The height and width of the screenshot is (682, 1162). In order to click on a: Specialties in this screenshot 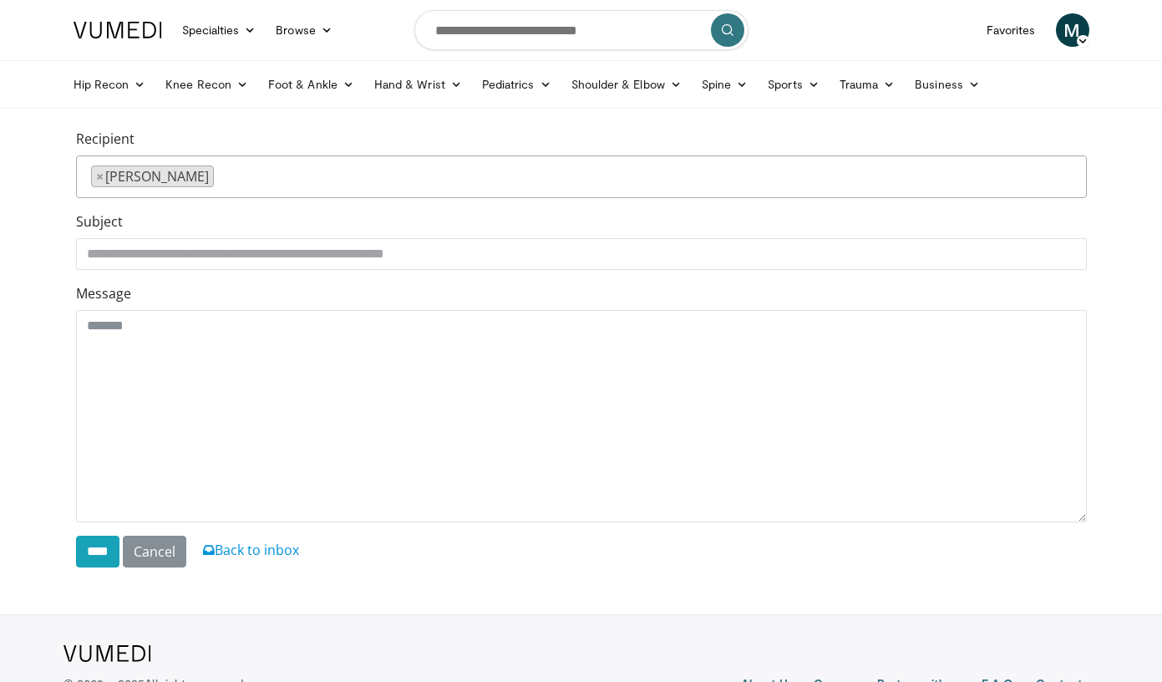, I will do `click(219, 30)`.